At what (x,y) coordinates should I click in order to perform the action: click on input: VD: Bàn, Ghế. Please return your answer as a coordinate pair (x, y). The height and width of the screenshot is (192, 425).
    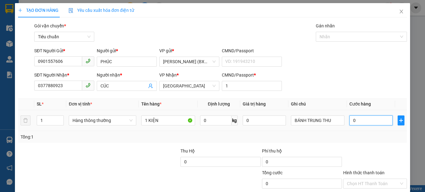
    Looking at the image, I should click on (168, 120).